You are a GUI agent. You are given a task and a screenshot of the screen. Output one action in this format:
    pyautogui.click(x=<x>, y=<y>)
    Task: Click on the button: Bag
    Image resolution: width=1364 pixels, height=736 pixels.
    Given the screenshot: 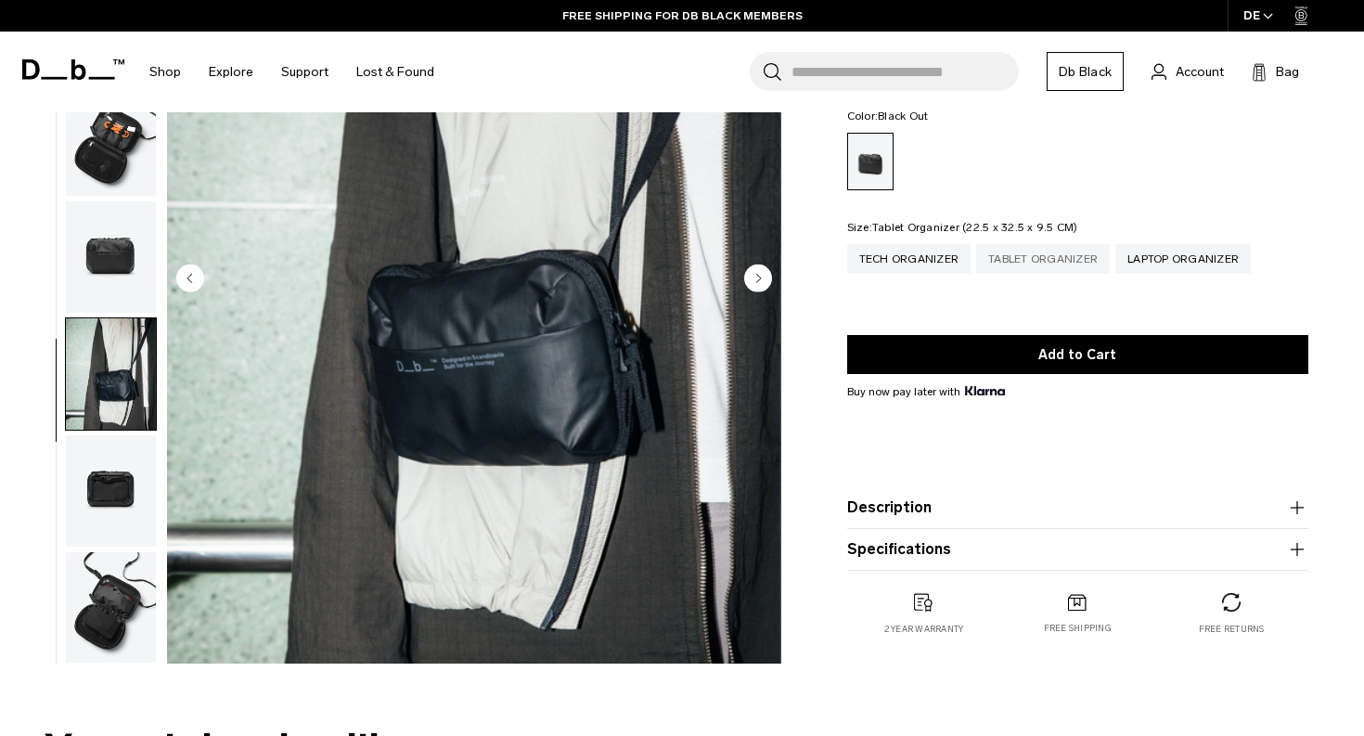 What is the action you would take?
    pyautogui.click(x=1275, y=71)
    